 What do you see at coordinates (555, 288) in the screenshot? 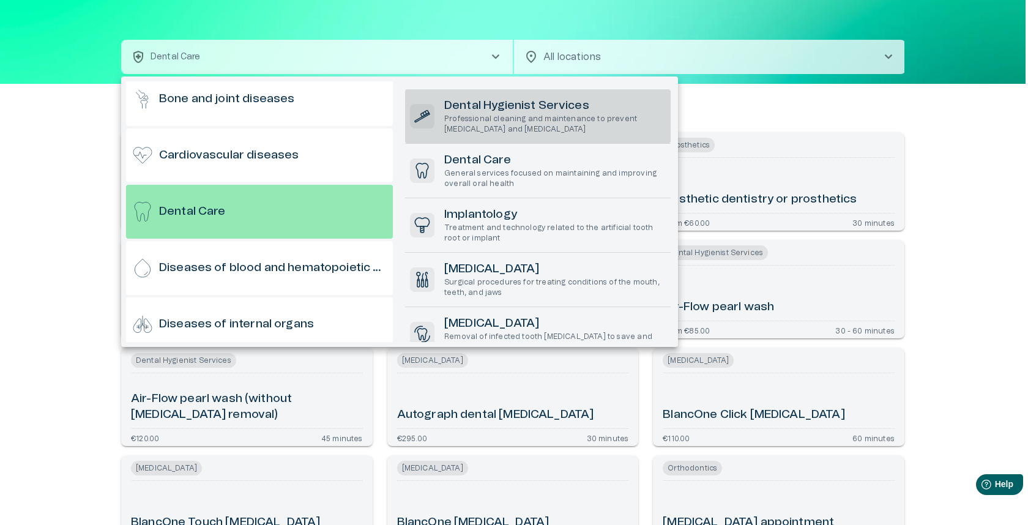
I see `p: Surgical procedures for treating conditions of the mouth, teeth, and jaws` at bounding box center [555, 288].